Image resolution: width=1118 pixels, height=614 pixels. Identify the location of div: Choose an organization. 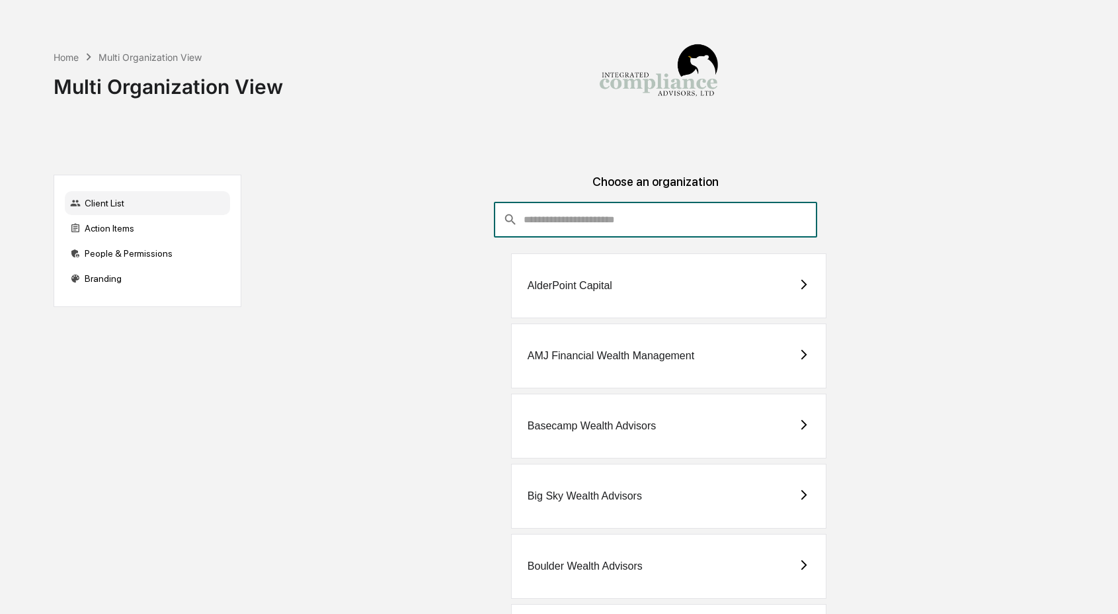
(656, 188).